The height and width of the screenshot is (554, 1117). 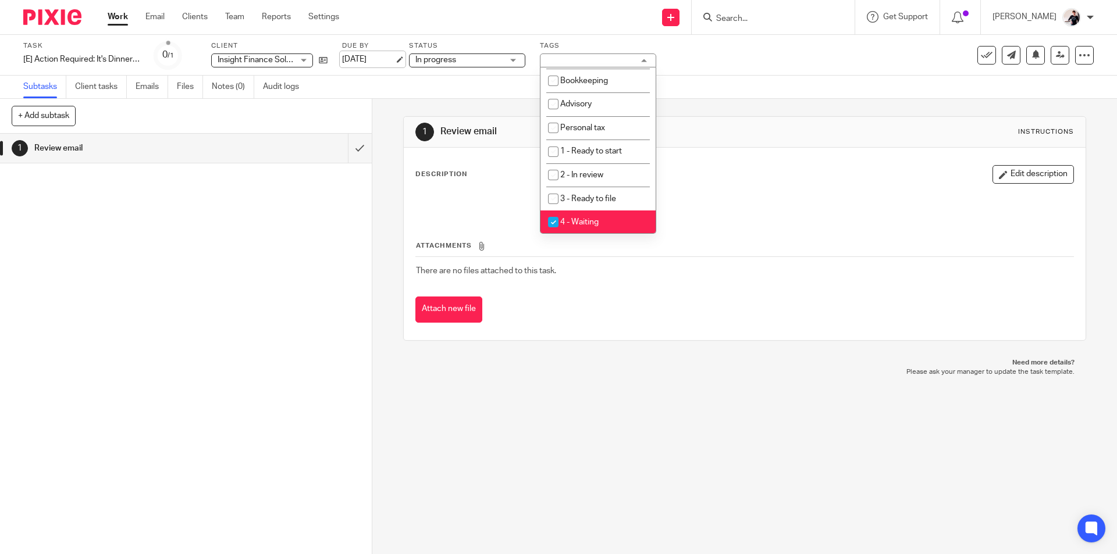 What do you see at coordinates (117, 17) in the screenshot?
I see `a: Work` at bounding box center [117, 17].